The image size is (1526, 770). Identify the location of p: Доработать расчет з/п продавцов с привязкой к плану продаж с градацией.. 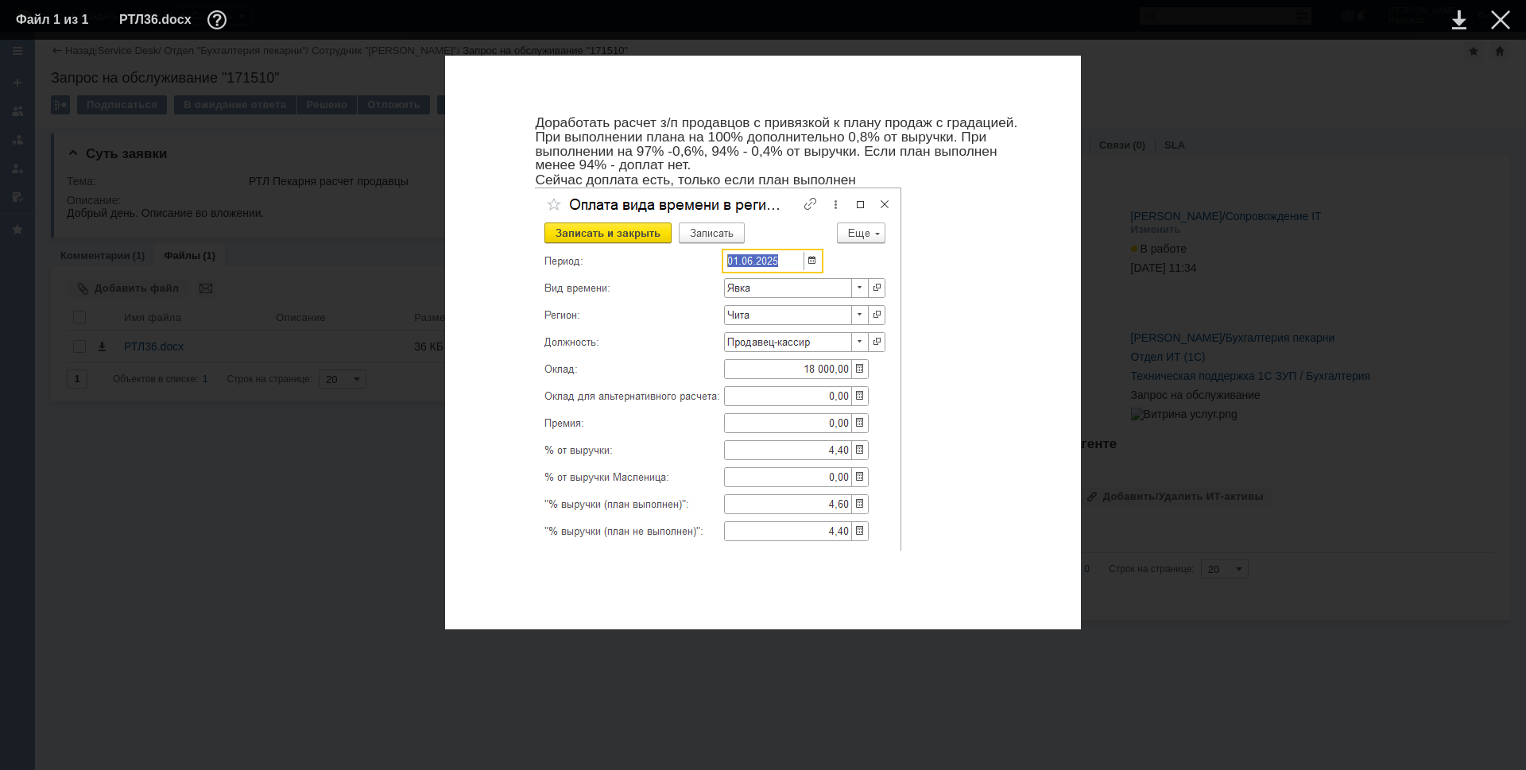
(785, 122).